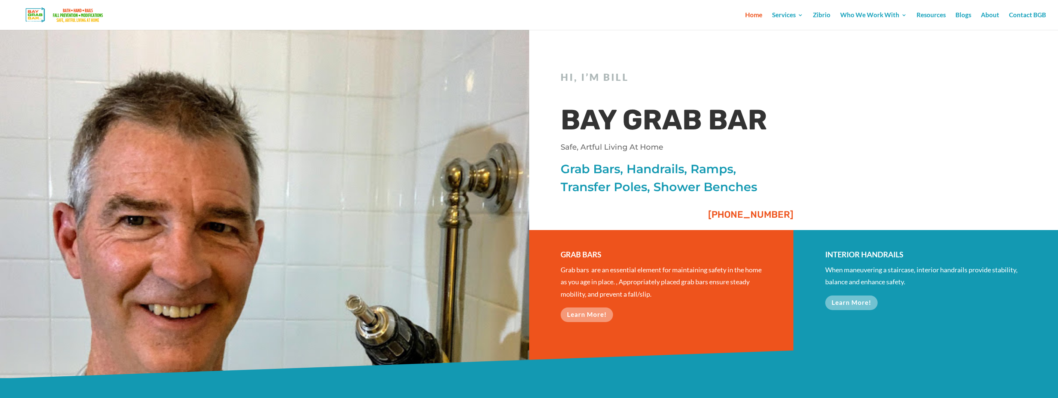 The width and height of the screenshot is (1058, 398). I want to click on a: Who We Work With, so click(873, 21).